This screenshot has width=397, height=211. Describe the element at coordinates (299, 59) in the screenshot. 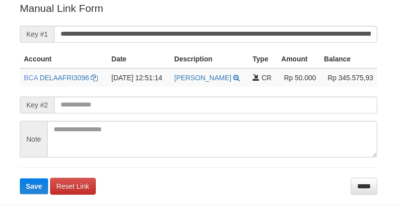

I see `th: Amount` at that location.